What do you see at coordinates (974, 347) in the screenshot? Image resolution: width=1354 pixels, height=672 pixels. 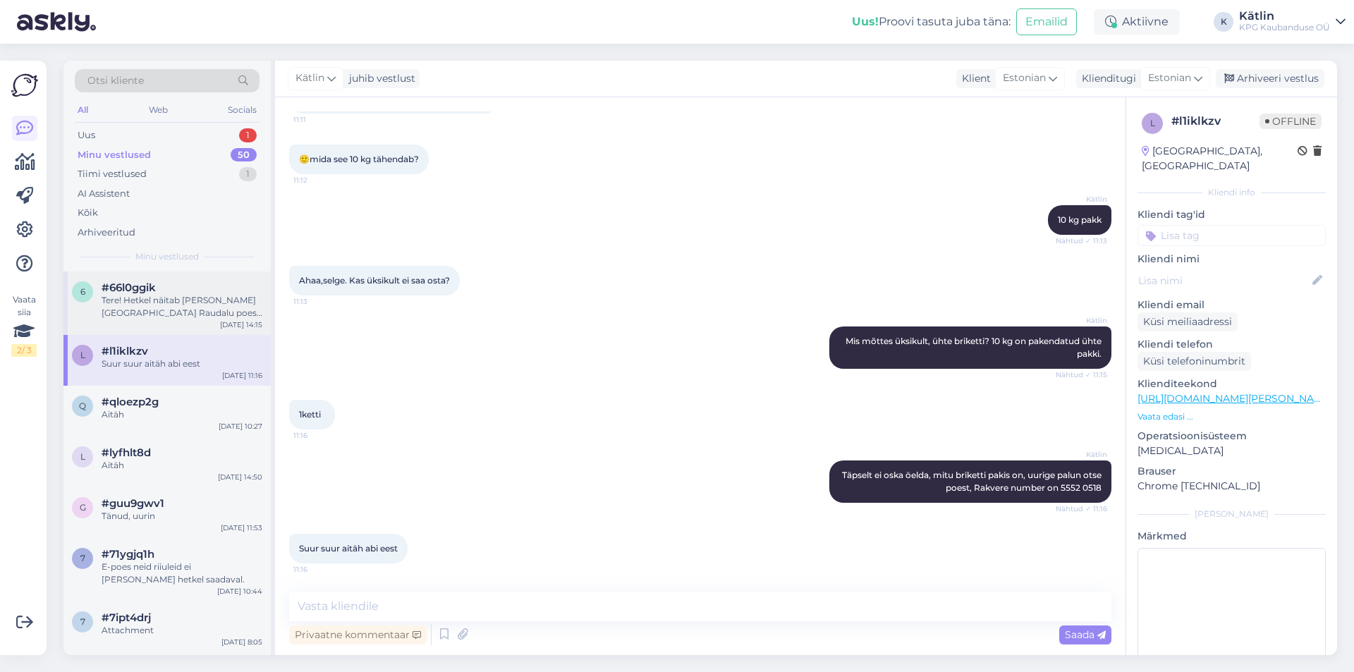 I see `span: Mis mõttes üksikult, ühte briketti? 10 kg on pakendatud ühte pakki.` at bounding box center [974, 347].